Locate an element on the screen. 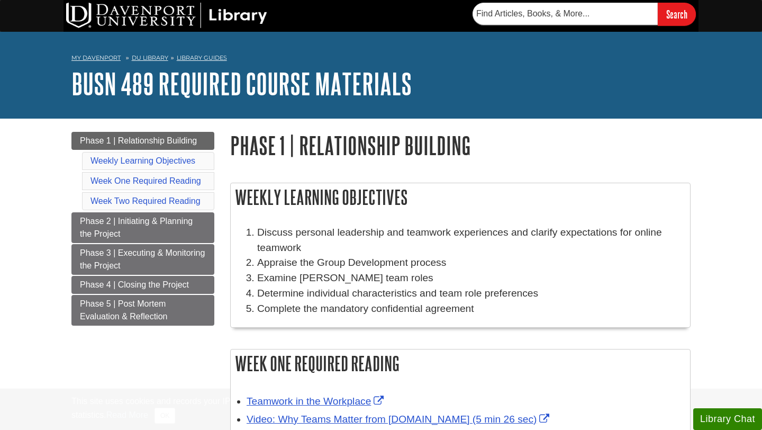  span: Phase 3 | Executing & Monitoring the Project is located at coordinates (142, 259).